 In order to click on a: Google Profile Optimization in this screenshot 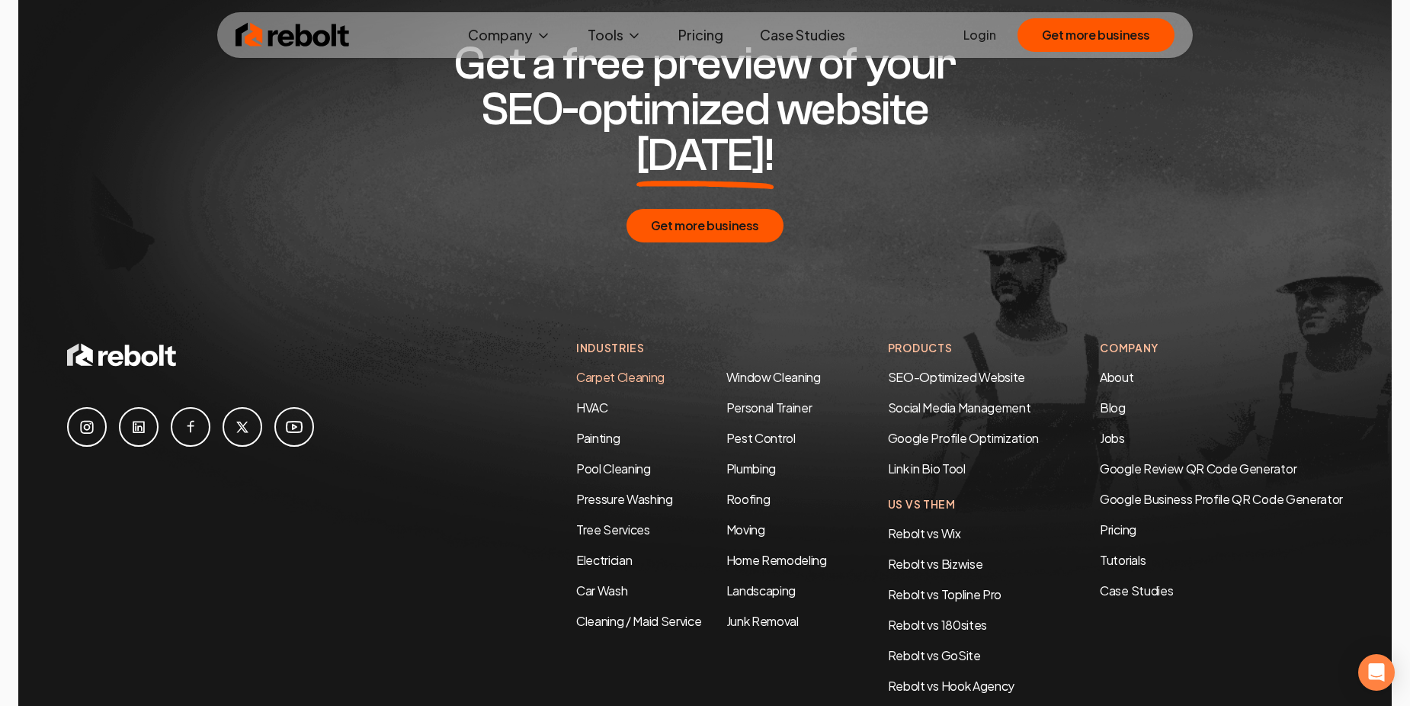, I will do `click(964, 438)`.